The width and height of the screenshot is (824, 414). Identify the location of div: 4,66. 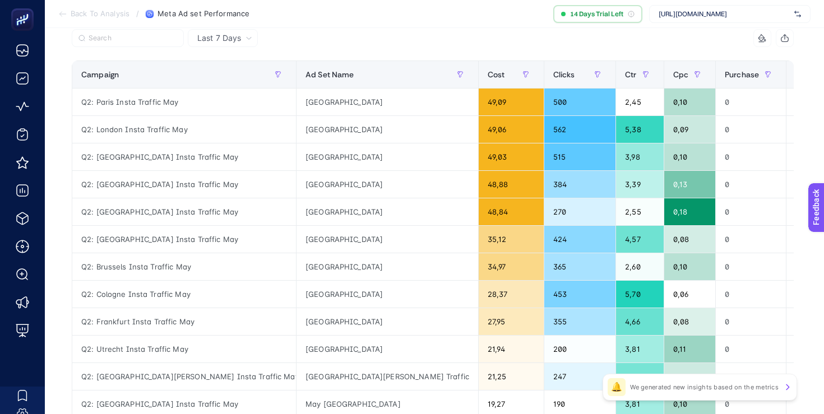
(639, 322).